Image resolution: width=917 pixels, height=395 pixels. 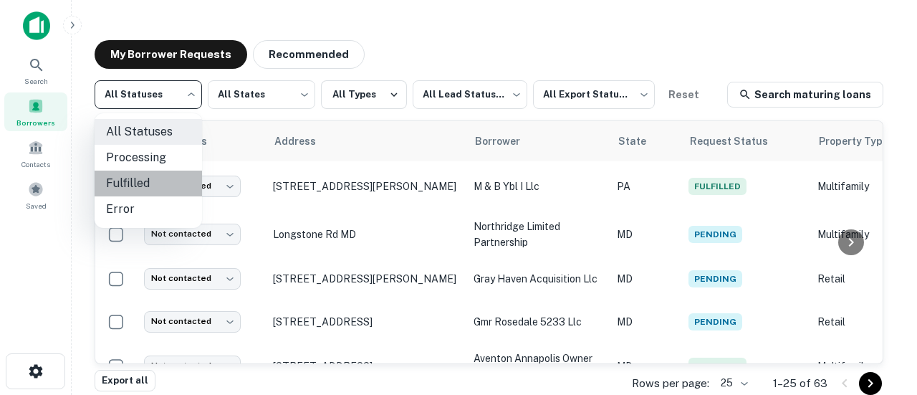 I want to click on li: All Statuses, so click(x=148, y=132).